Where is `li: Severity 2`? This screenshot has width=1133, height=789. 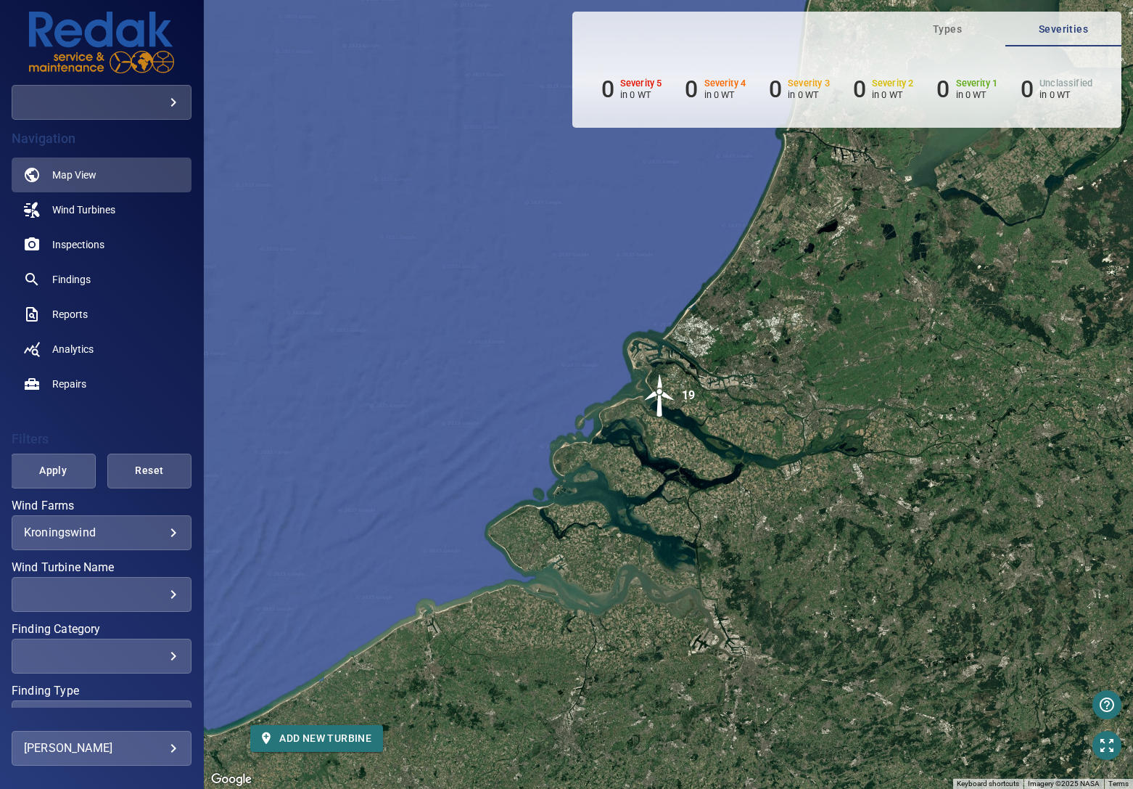
li: Severity 2 is located at coordinates (884, 89).